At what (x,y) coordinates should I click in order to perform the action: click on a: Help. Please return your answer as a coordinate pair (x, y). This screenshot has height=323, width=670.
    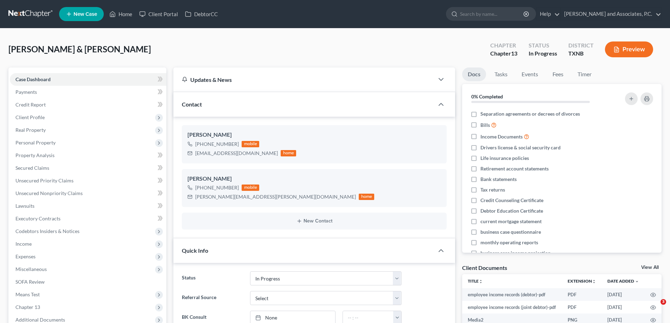
    Looking at the image, I should click on (548, 14).